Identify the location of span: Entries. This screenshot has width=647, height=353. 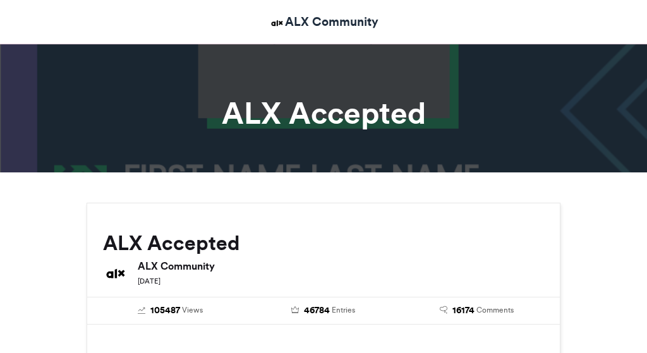
(343, 310).